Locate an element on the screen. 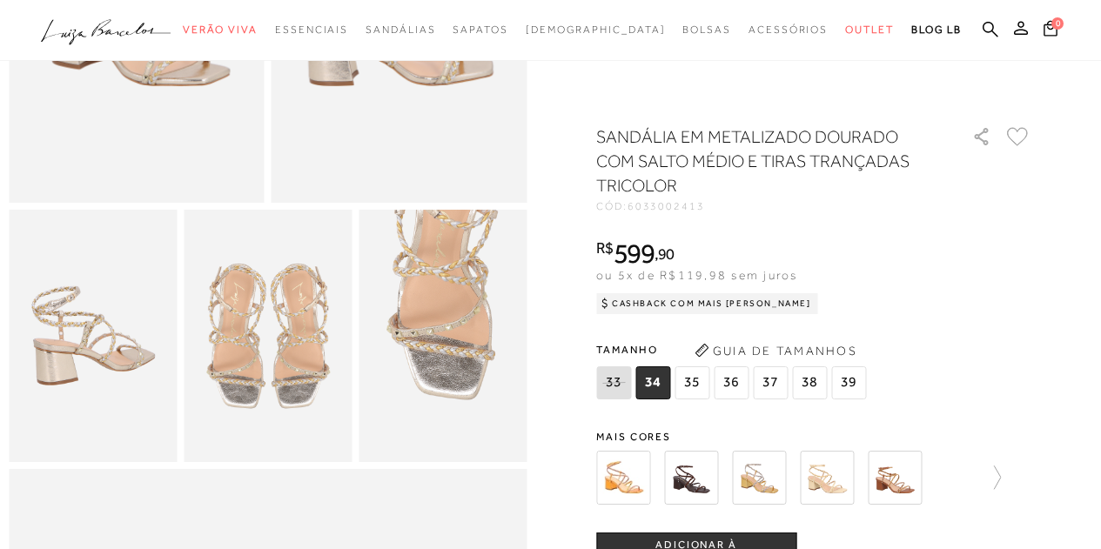 This screenshot has width=1101, height=549. span: 599 is located at coordinates (634, 253).